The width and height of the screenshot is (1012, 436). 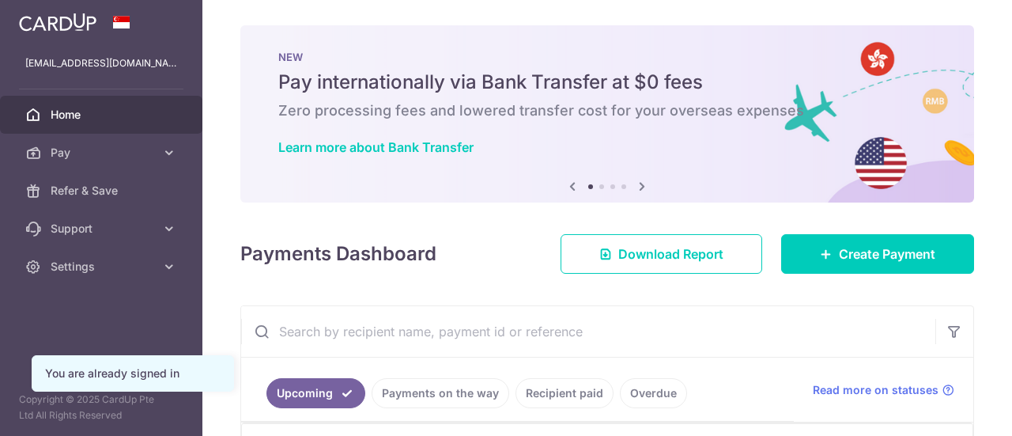 I want to click on div: You are already signed in, so click(x=133, y=373).